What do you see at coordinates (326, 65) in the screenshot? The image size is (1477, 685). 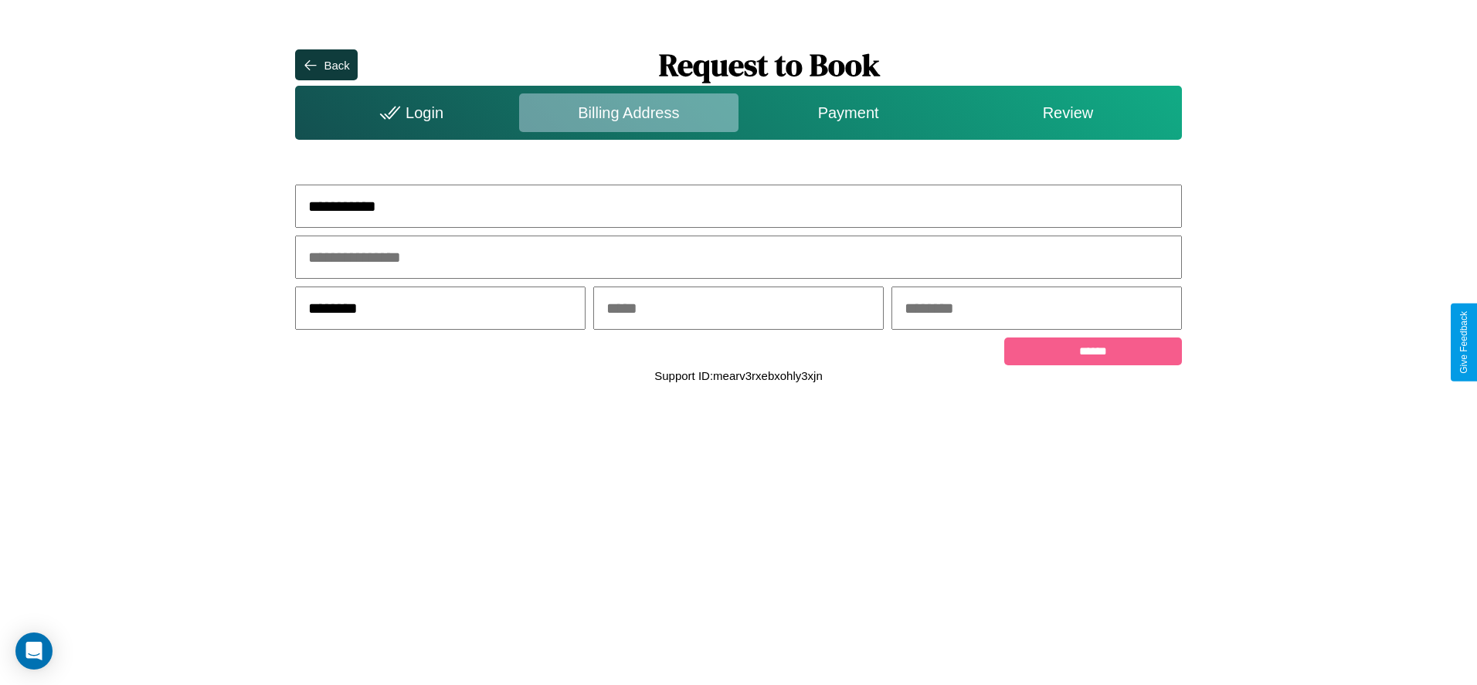 I see `button: Back` at bounding box center [326, 65].